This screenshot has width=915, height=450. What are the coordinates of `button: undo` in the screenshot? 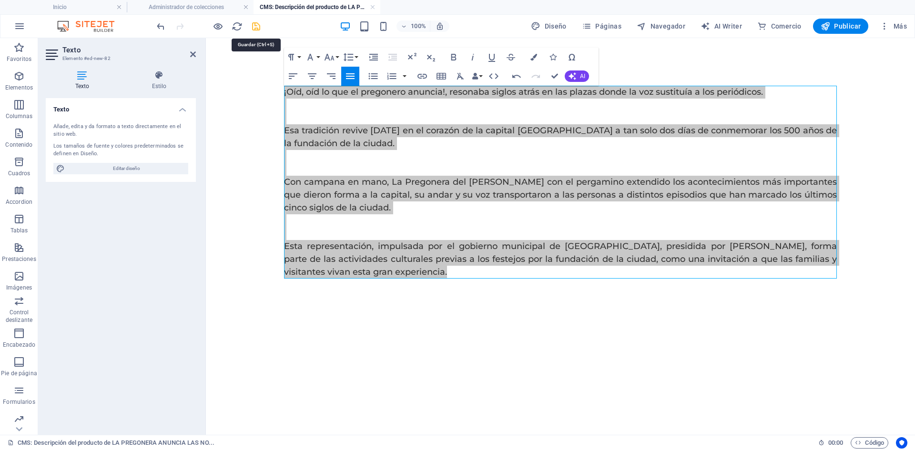 It's located at (161, 26).